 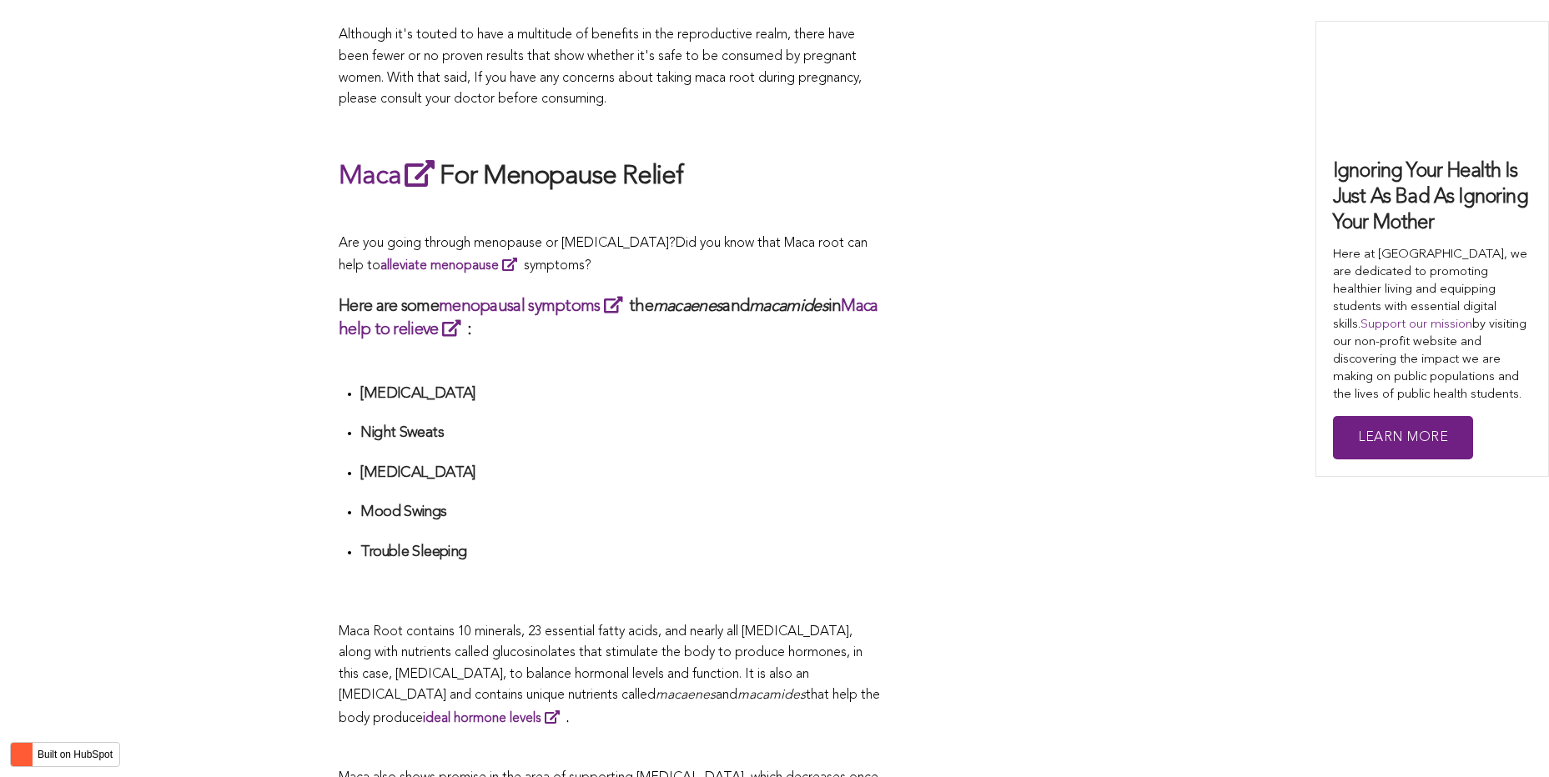 What do you see at coordinates (389, 177) in the screenshot?
I see `a: Maca` at bounding box center [389, 177].